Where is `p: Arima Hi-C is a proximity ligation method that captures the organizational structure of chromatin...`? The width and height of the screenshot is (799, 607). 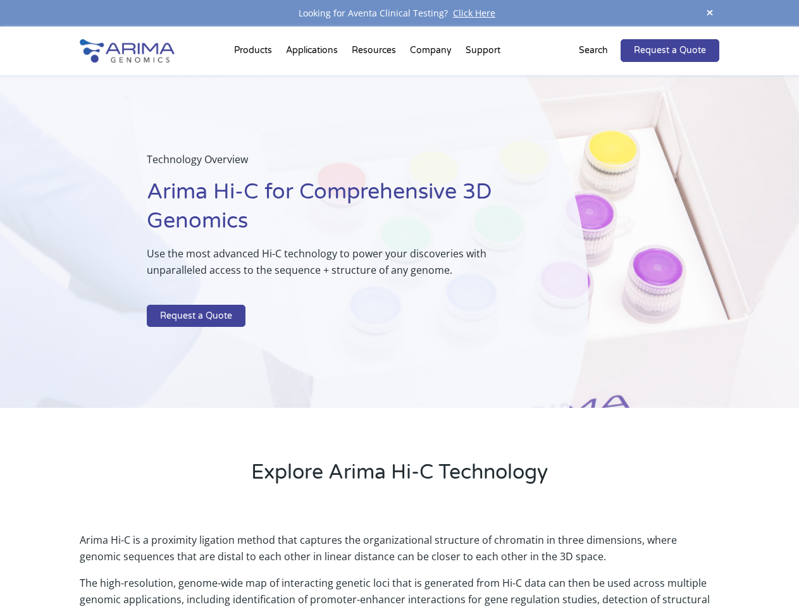
p: Arima Hi-C is a proximity ligation method that captures the organizational structure of chromatin... is located at coordinates (399, 553).